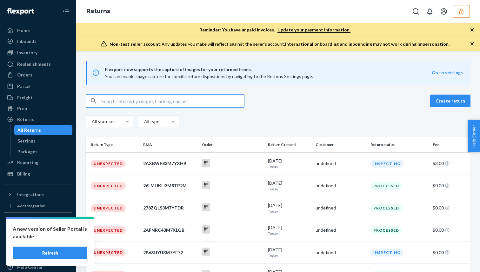  I want to click on a: All Returns, so click(43, 130).